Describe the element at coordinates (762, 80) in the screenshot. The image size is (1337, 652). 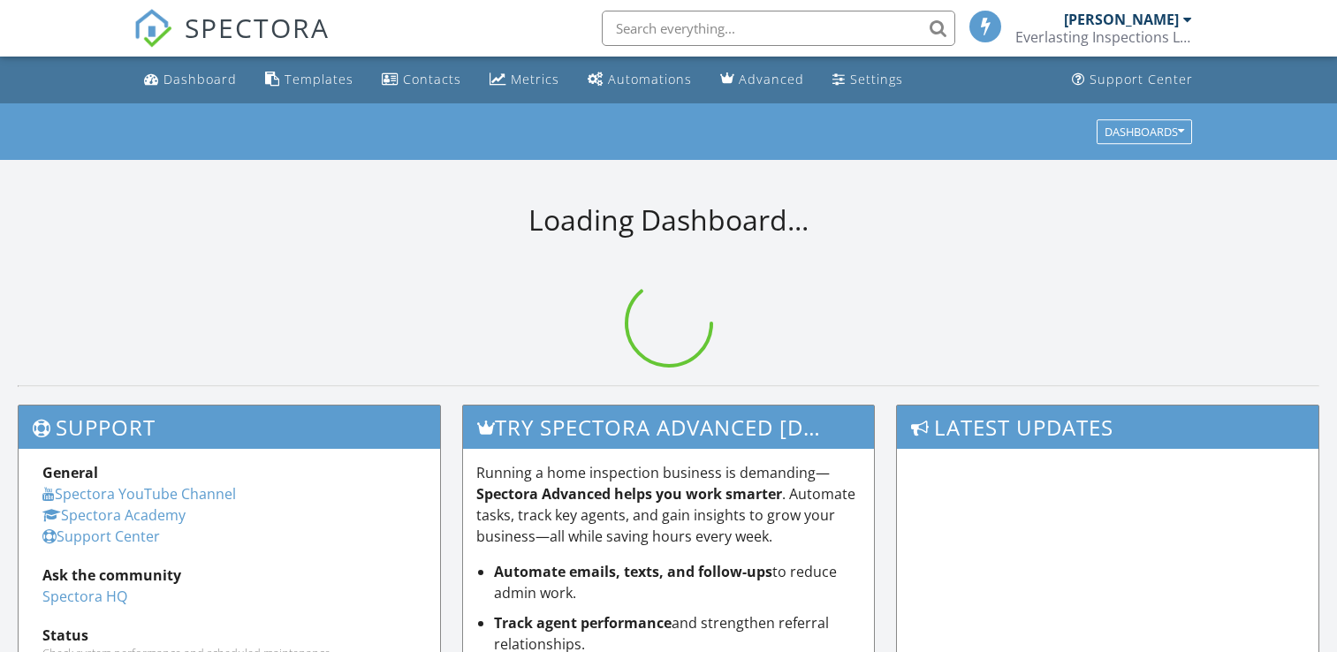
I see `a: Advanced` at that location.